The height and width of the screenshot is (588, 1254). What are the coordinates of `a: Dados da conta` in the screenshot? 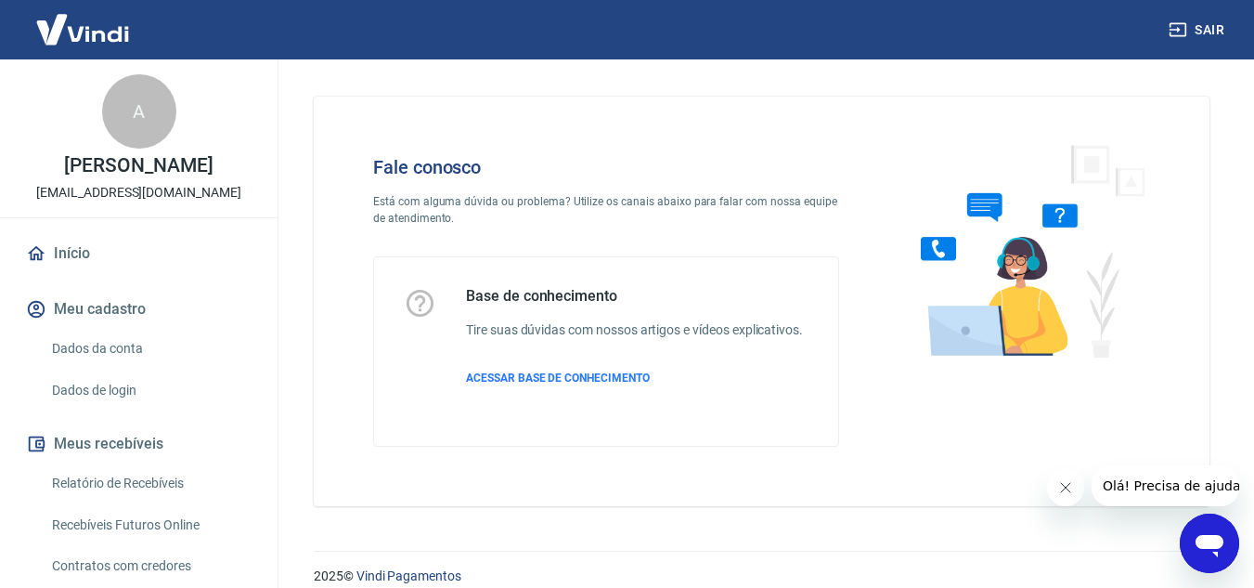 It's located at (149, 348).